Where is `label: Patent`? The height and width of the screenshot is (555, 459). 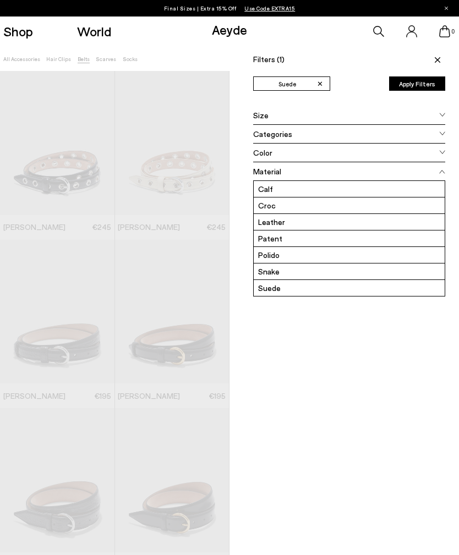
label: Patent is located at coordinates (349, 238).